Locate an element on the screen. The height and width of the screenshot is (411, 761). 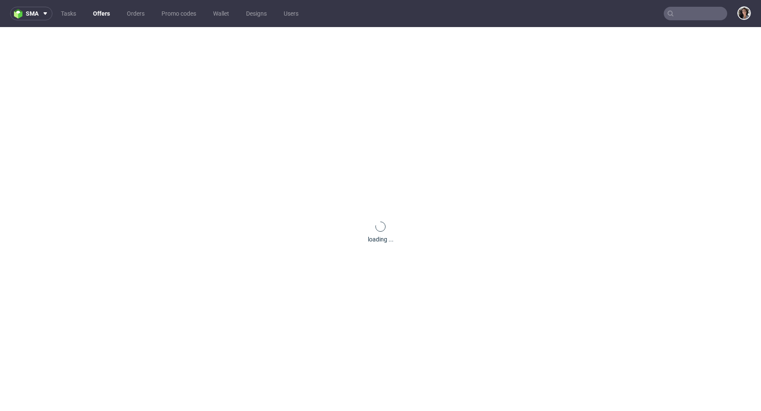
img: Moreno Martinez Cristina is located at coordinates (744, 13).